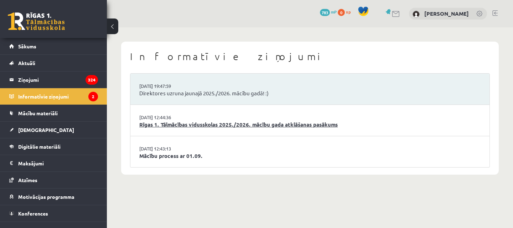 Image resolution: width=513 pixels, height=228 pixels. Describe the element at coordinates (348, 12) in the screenshot. I see `span: xp` at that location.